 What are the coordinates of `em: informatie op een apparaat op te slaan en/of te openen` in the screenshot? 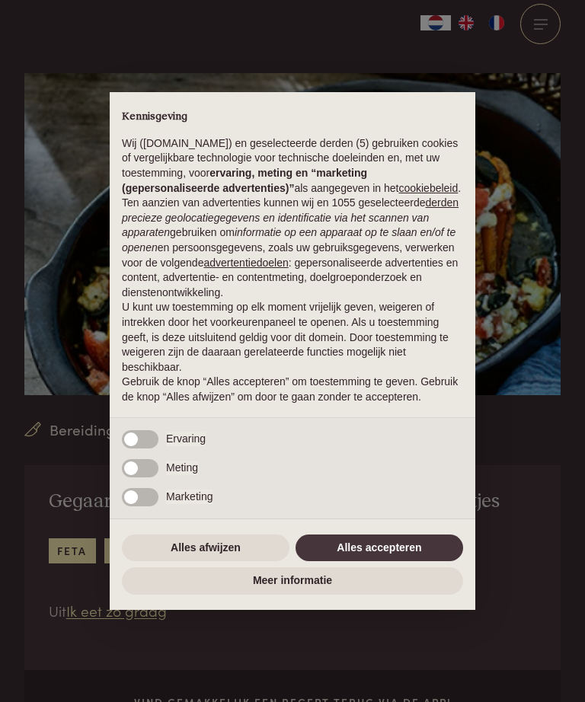 It's located at (289, 240).